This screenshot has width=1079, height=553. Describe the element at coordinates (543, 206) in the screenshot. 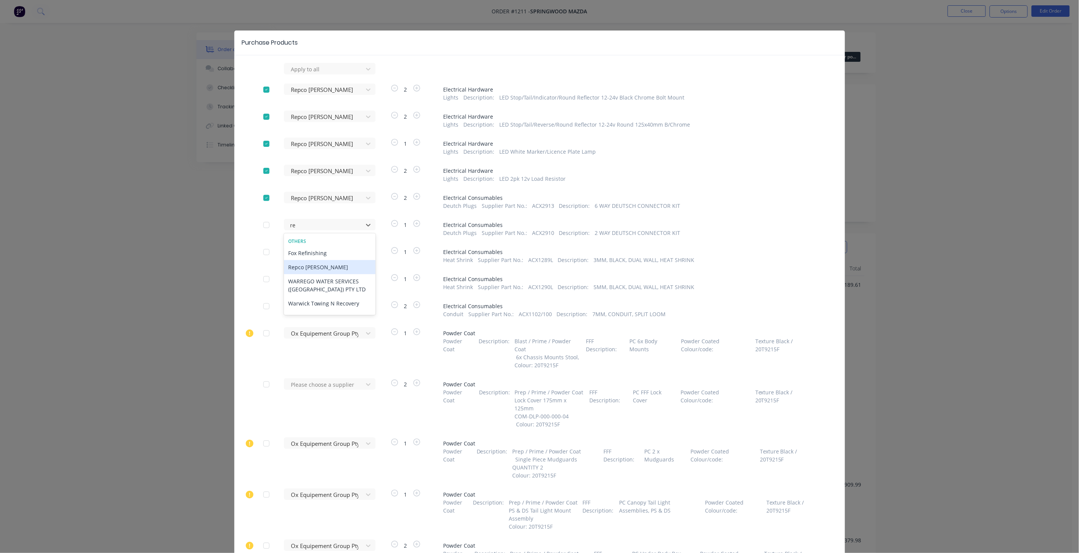

I see `span: ACX2913` at that location.